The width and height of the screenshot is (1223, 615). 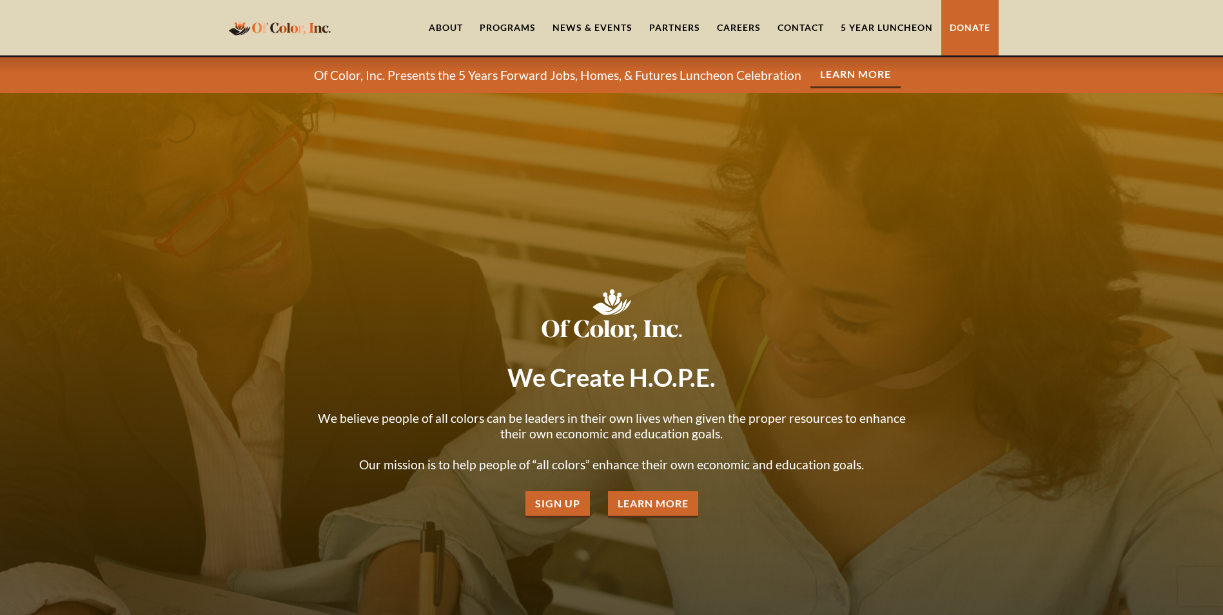 I want to click on p: Of Color, Inc. Presents the 5 Years Forward Jobs, Homes, & Futures Luncheon Celebration, so click(x=558, y=75).